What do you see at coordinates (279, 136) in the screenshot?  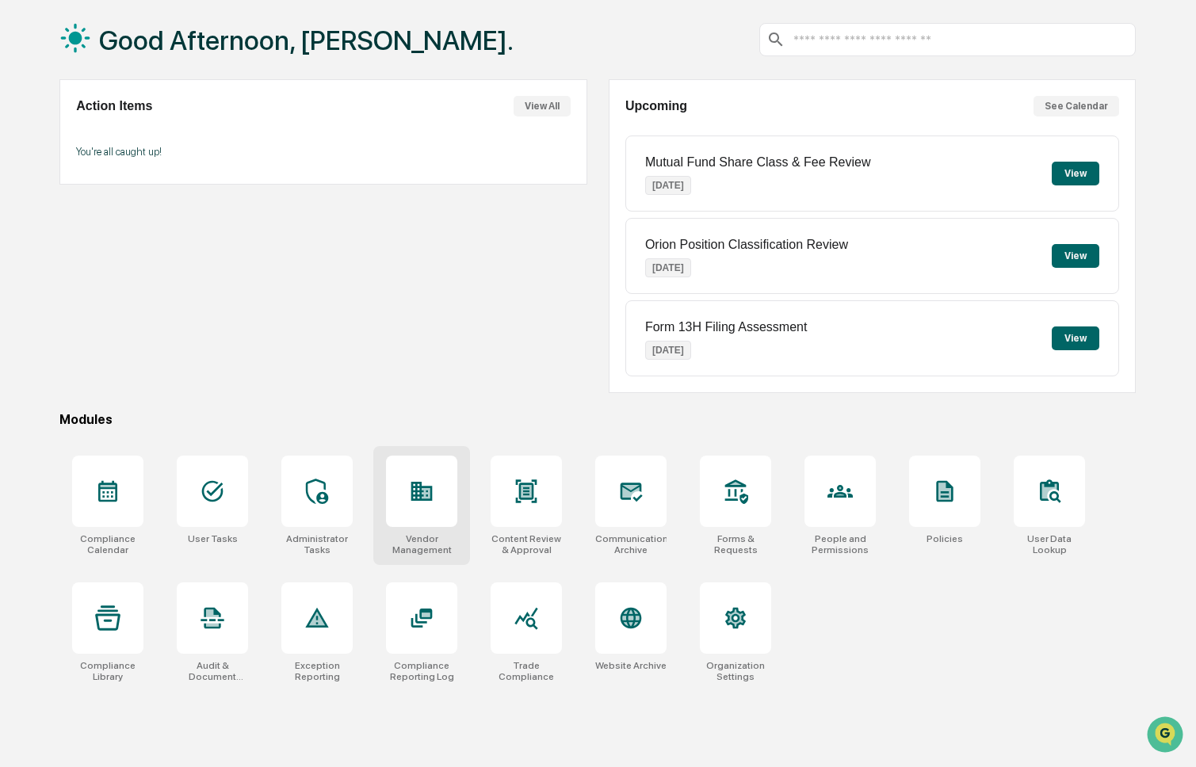 I see `button: Start new chat` at bounding box center [279, 136].